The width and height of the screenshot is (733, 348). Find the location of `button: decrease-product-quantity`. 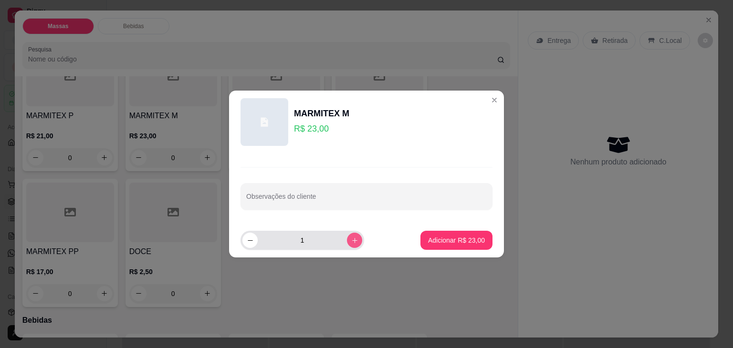

button: decrease-product-quantity is located at coordinates (250, 240).